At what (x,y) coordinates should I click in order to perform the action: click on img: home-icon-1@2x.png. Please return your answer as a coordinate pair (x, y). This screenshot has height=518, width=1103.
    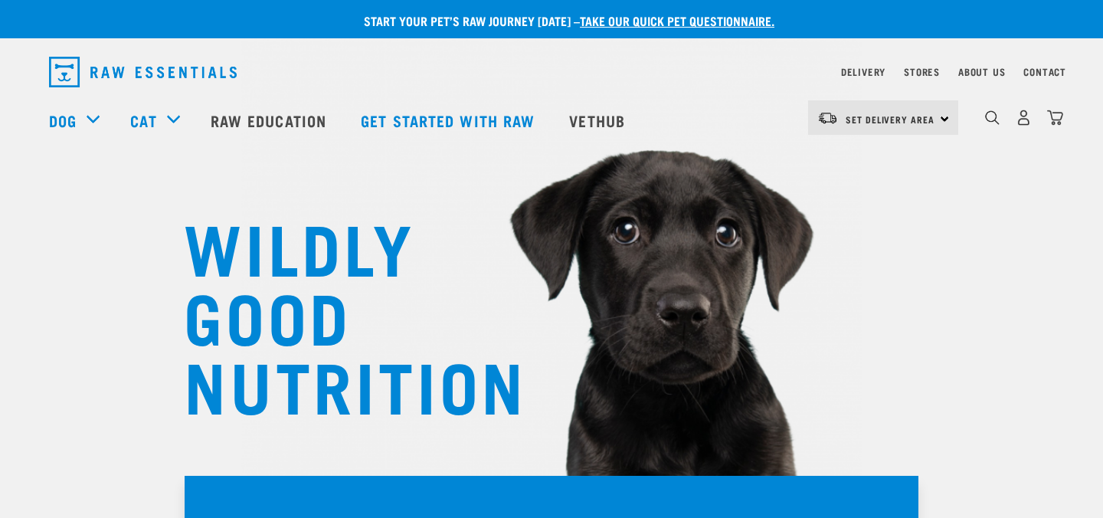
    Looking at the image, I should click on (992, 117).